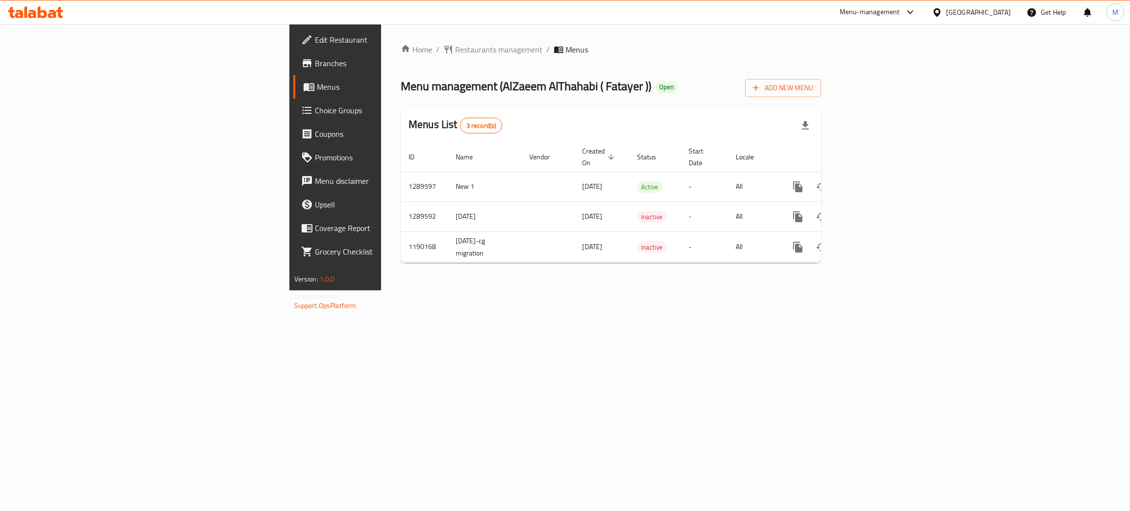 This screenshot has width=1130, height=511. I want to click on a: Menus, so click(385, 87).